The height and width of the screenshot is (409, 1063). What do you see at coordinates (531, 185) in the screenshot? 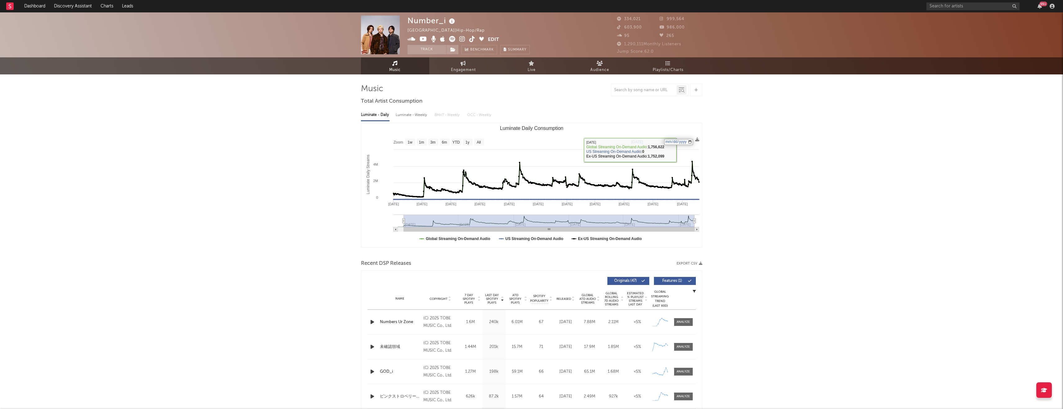
I see `svg: Luminate Daily Consumption` at bounding box center [531, 185].